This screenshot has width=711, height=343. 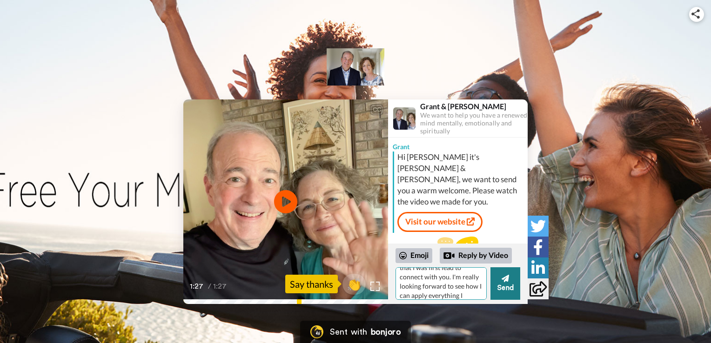 What do you see at coordinates (376, 110) in the screenshot?
I see `div: CC` at bounding box center [376, 110].